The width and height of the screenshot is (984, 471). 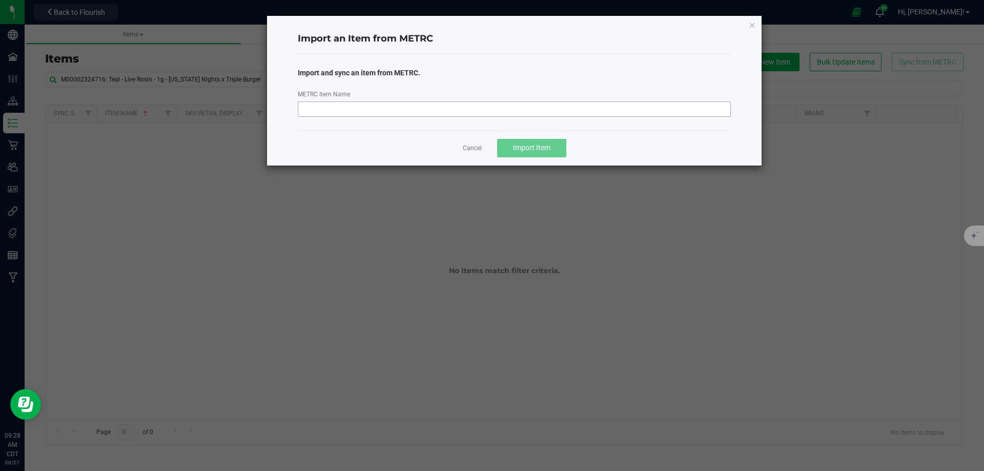 I want to click on label: METRC Item Name, so click(x=324, y=94).